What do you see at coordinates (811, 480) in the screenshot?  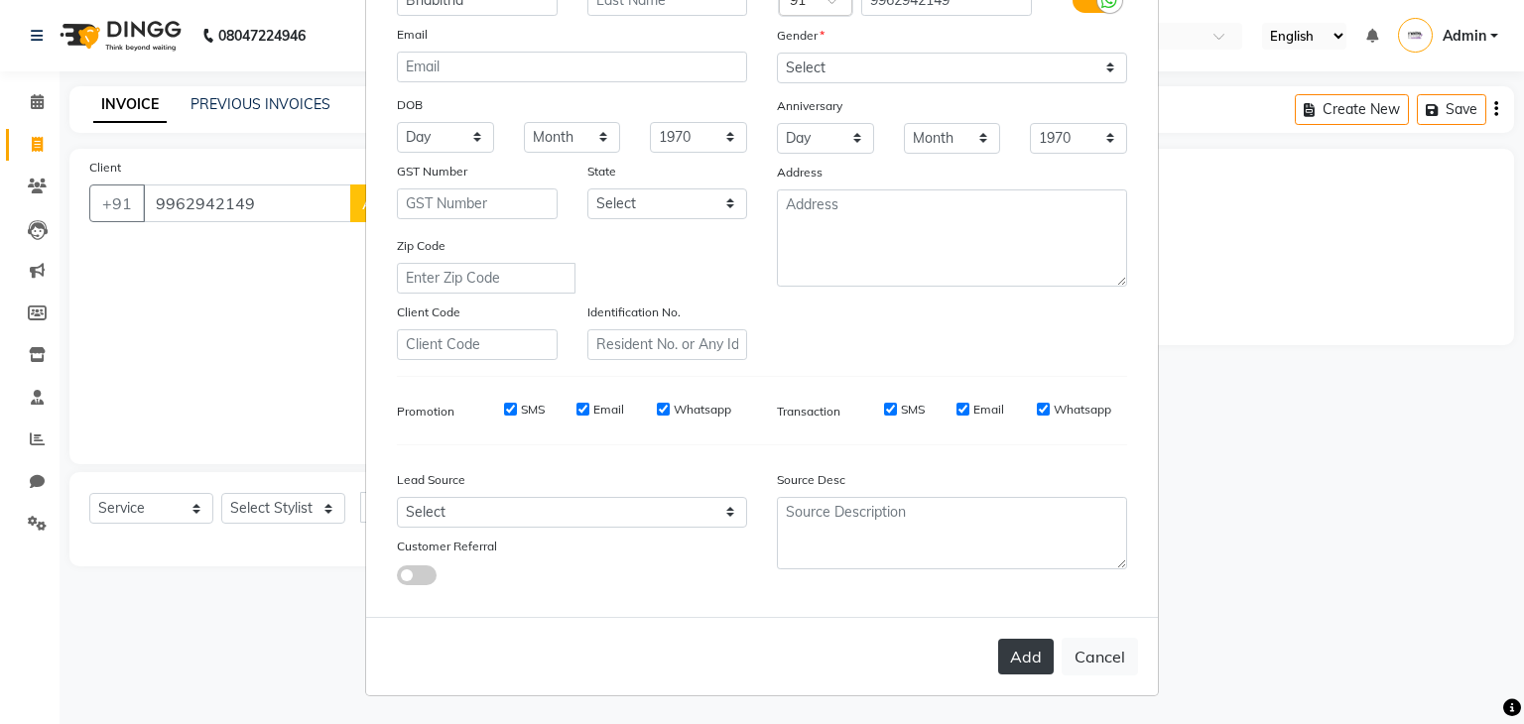 I see `label: Source Desc` at bounding box center [811, 480].